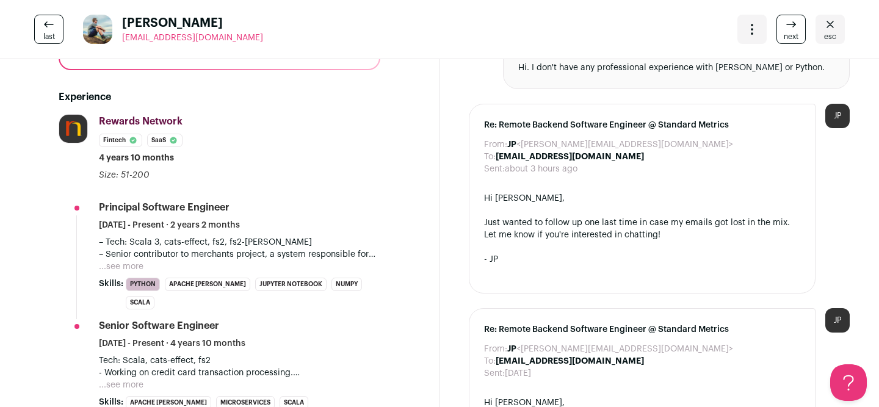 This screenshot has width=879, height=407. What do you see at coordinates (541, 169) in the screenshot?
I see `dd: about 3 hours ago` at bounding box center [541, 169].